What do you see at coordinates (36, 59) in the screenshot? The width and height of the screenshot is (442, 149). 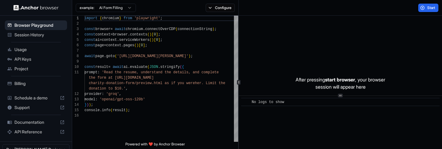 I see `div: API Keys` at bounding box center [36, 59].